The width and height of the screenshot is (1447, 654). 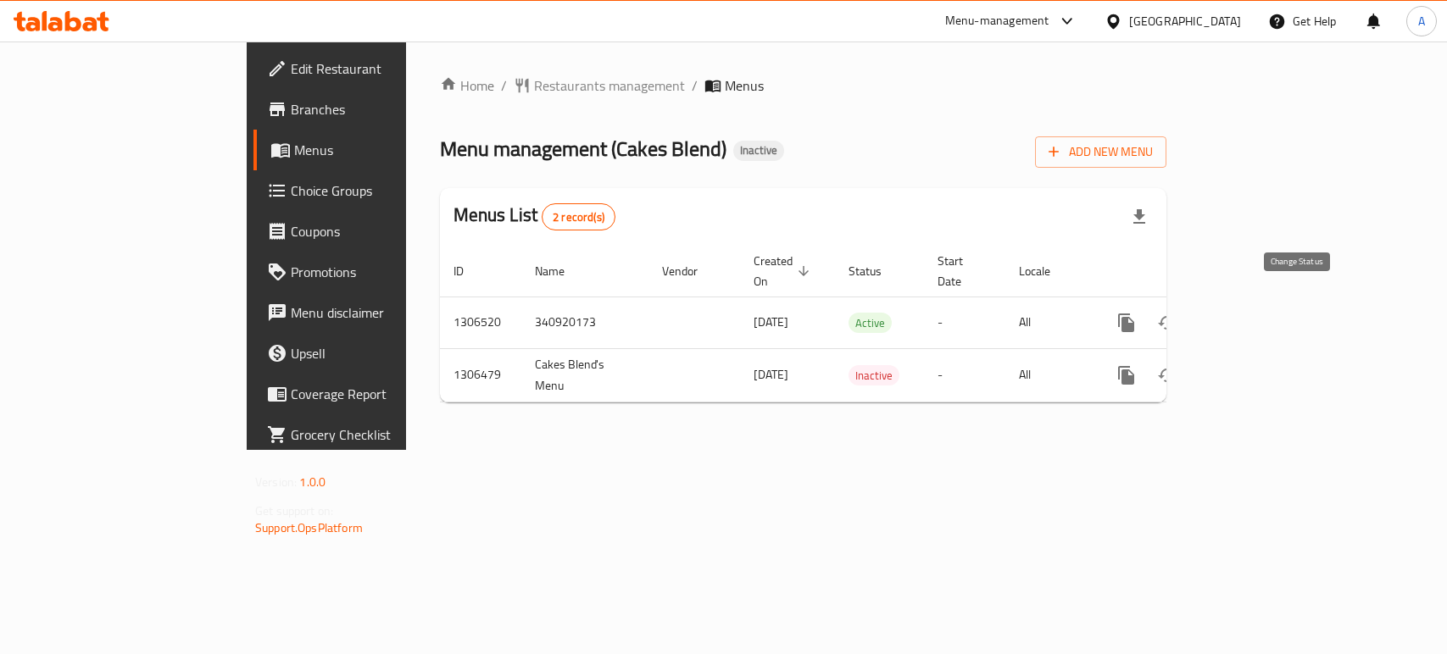 I want to click on a: Support.OpsPlatform, so click(x=308, y=528).